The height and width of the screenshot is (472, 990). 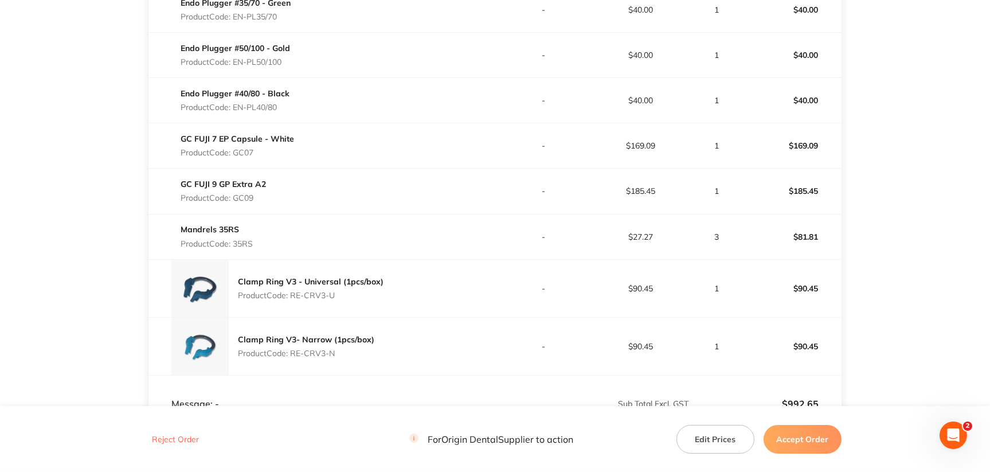 What do you see at coordinates (210, 229) in the screenshot?
I see `a: Mandrels 35RS` at bounding box center [210, 229].